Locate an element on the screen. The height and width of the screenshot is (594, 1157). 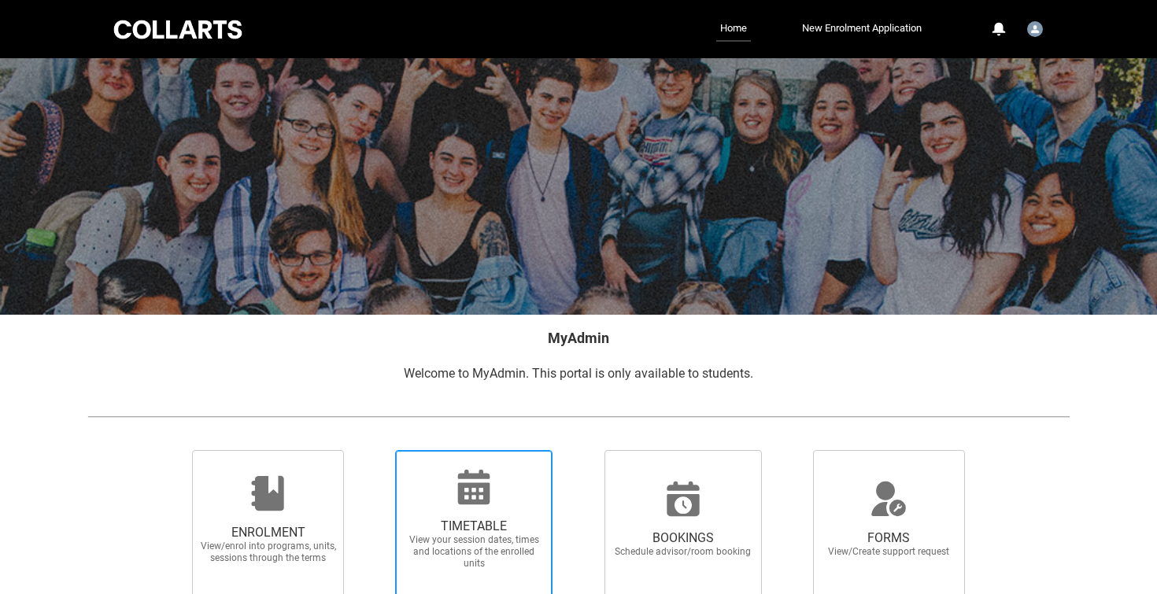
a: Home is located at coordinates (733, 29).